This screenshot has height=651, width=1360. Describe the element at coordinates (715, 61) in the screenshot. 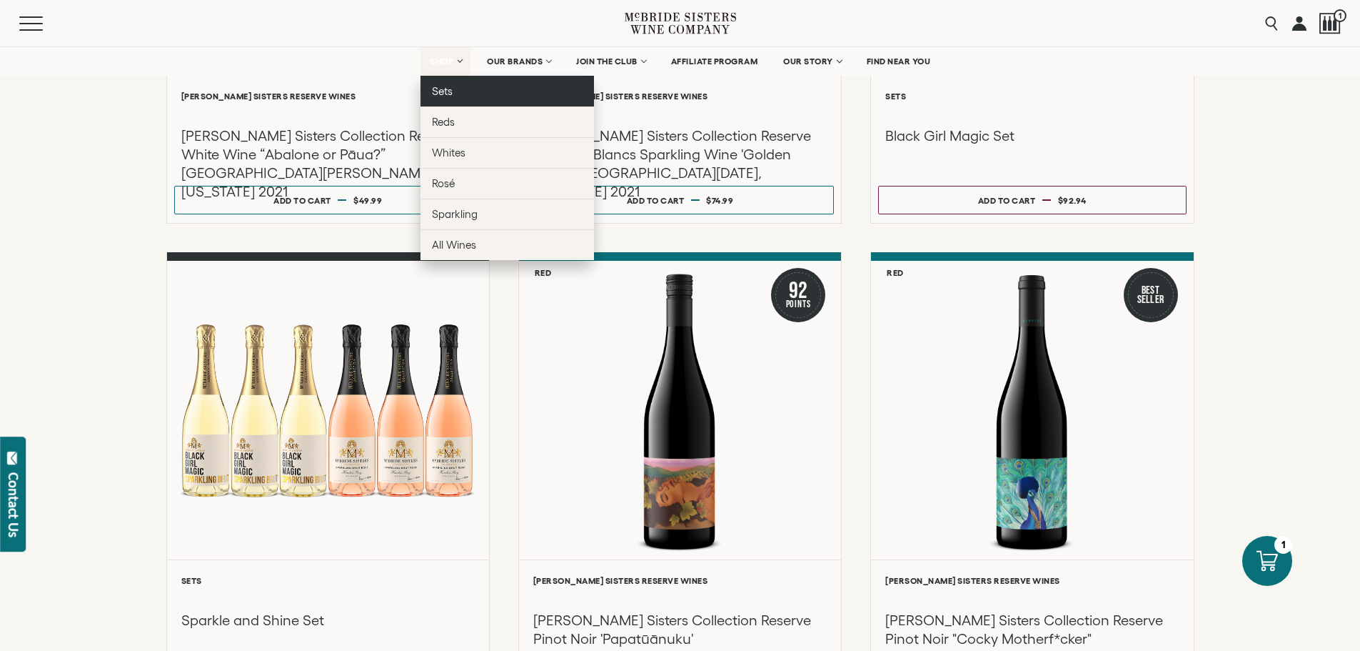

I see `a: AFFILIATE PROGRAM` at that location.